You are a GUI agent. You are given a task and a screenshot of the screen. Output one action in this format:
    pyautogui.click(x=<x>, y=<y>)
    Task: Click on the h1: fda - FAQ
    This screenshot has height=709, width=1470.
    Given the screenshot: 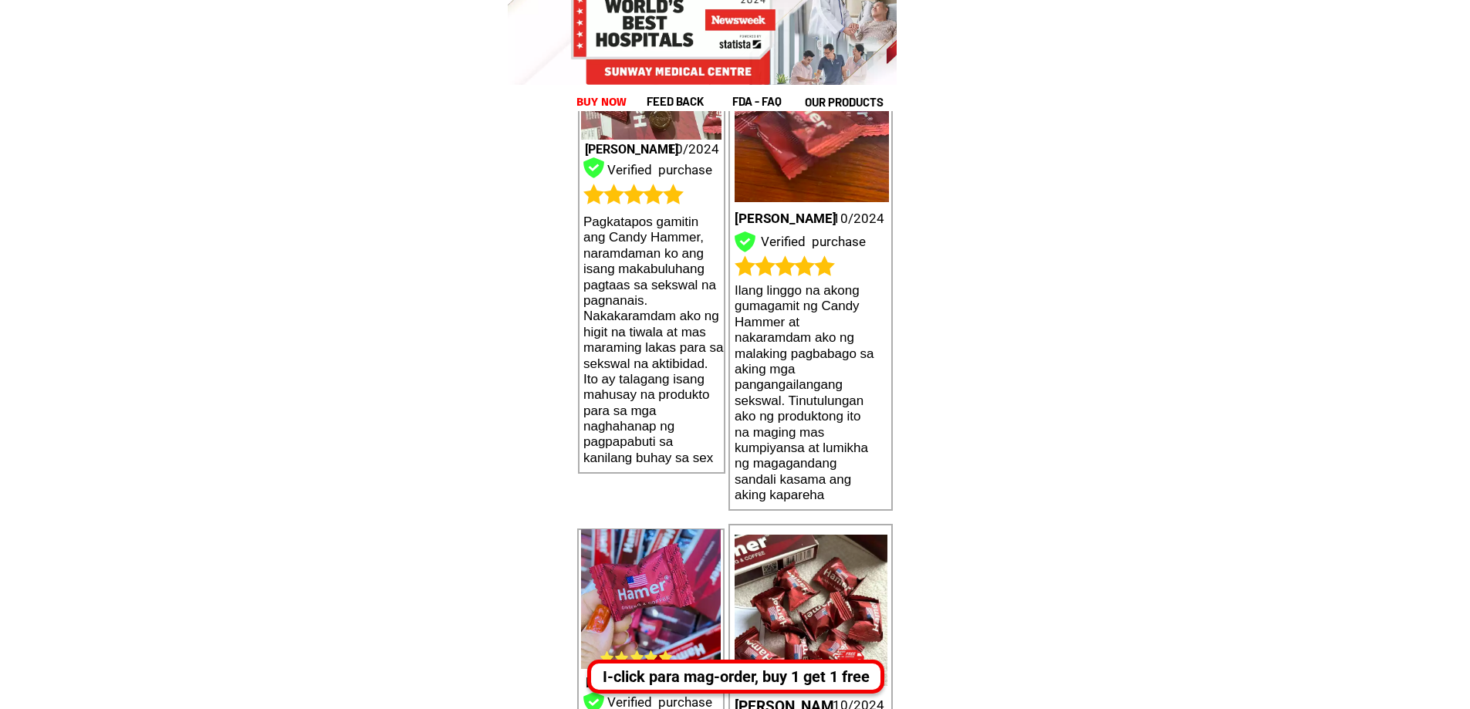 What is the action you would take?
    pyautogui.click(x=776, y=101)
    